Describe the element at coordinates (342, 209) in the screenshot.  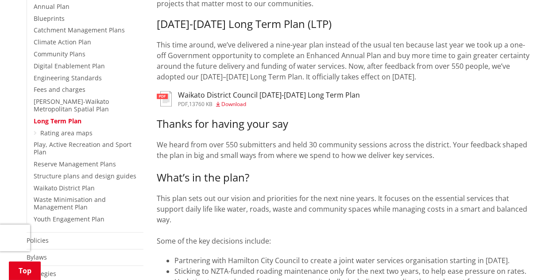
I see `span: This plan sets out our vision and priorities for the next nine years. It focuses on the essential...` at that location.